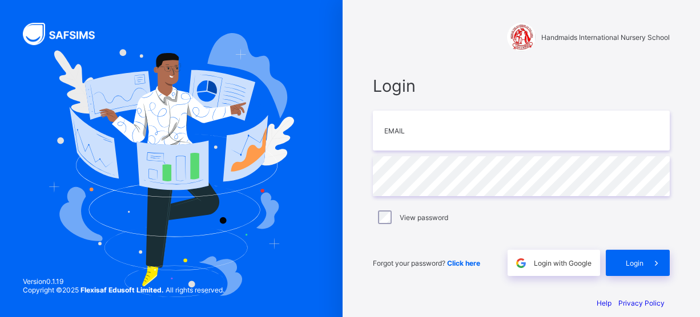 This screenshot has width=700, height=317. Describe the element at coordinates (423, 217) in the screenshot. I see `label: View password` at that location.